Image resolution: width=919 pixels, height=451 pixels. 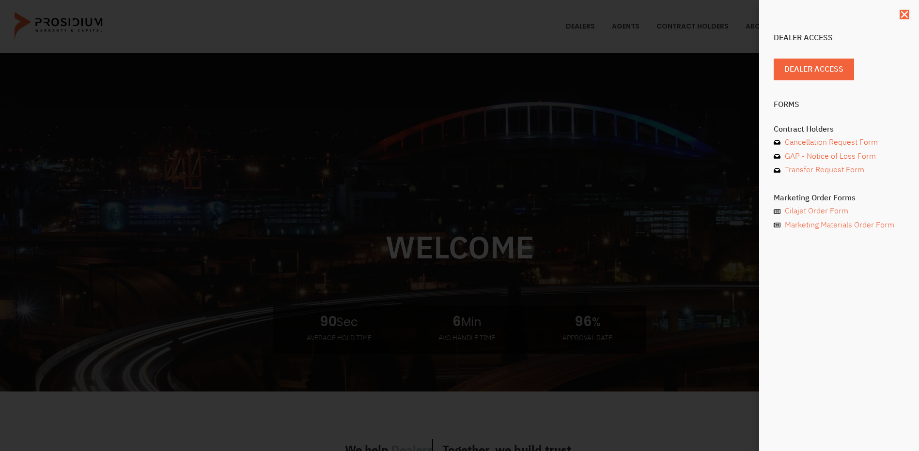 I want to click on span: Cilajet Order Form, so click(x=815, y=211).